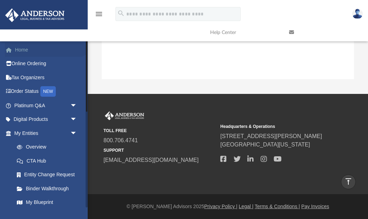  Describe the element at coordinates (46, 64) in the screenshot. I see `a: Online Ordering` at that location.